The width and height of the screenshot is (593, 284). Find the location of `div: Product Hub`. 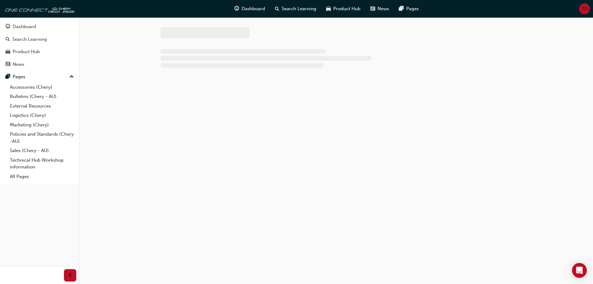

div: Product Hub is located at coordinates (26, 52).